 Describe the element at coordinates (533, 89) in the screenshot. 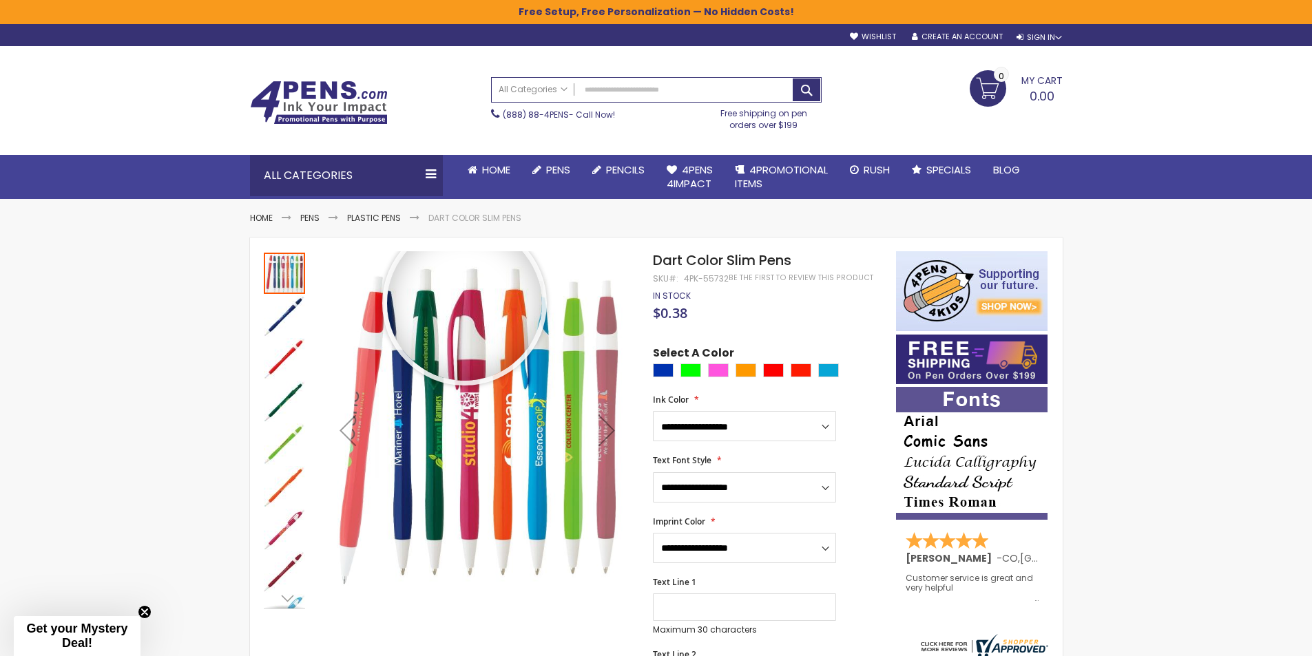

I see `a: All Categories` at that location.